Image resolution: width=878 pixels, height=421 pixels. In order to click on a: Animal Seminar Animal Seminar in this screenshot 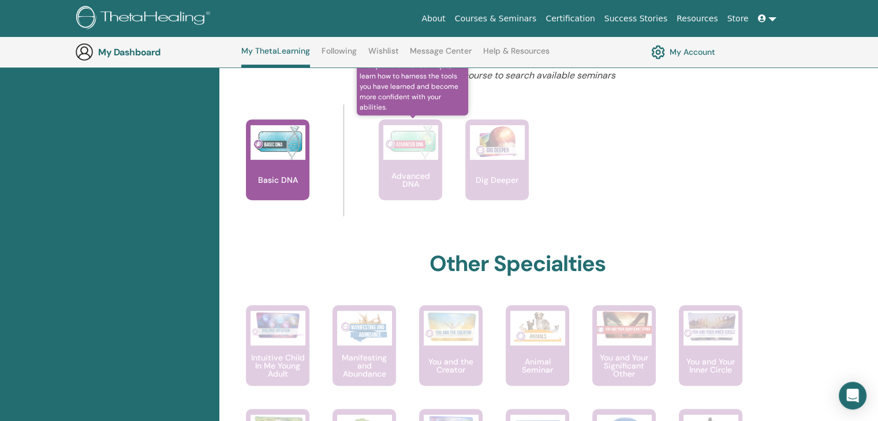, I will do `click(538, 357)`.